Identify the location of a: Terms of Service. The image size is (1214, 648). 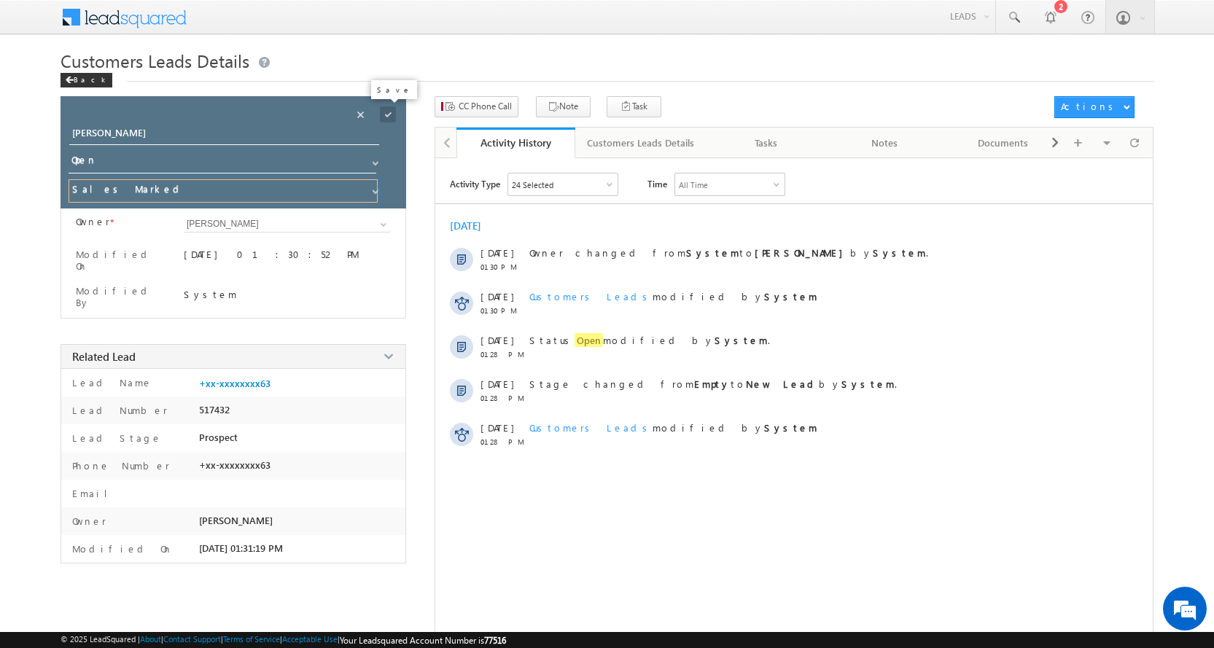
(251, 639).